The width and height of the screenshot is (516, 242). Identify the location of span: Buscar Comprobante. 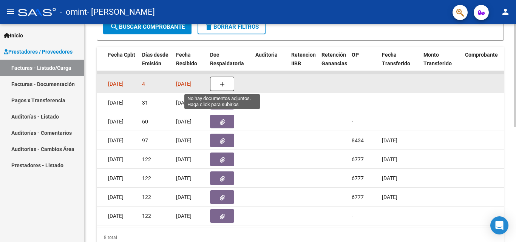
(147, 27).